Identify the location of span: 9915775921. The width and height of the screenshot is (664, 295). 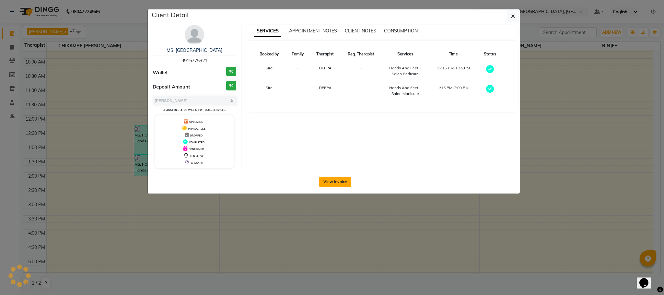
(195, 61).